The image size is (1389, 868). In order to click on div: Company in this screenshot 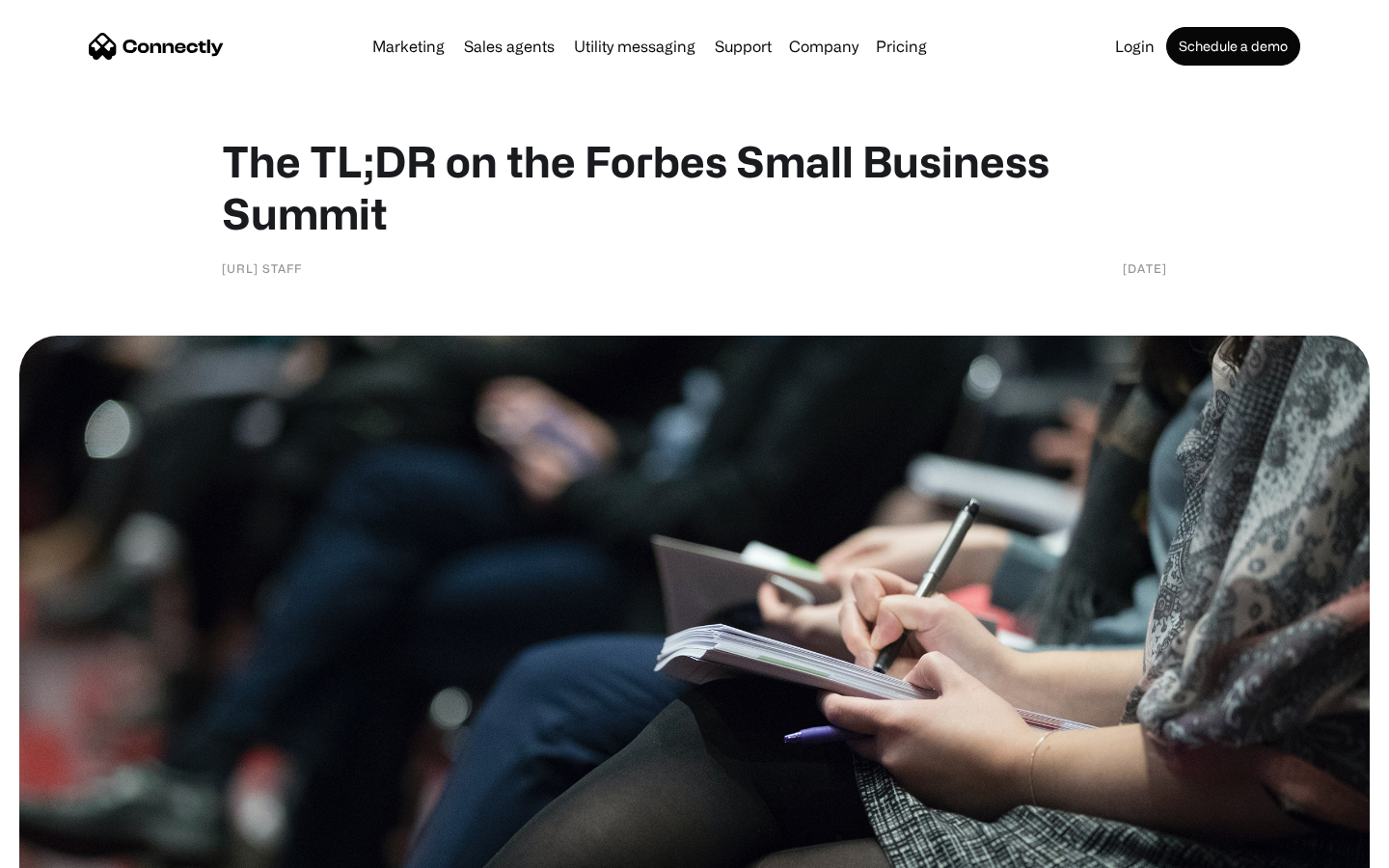, I will do `click(824, 47)`.